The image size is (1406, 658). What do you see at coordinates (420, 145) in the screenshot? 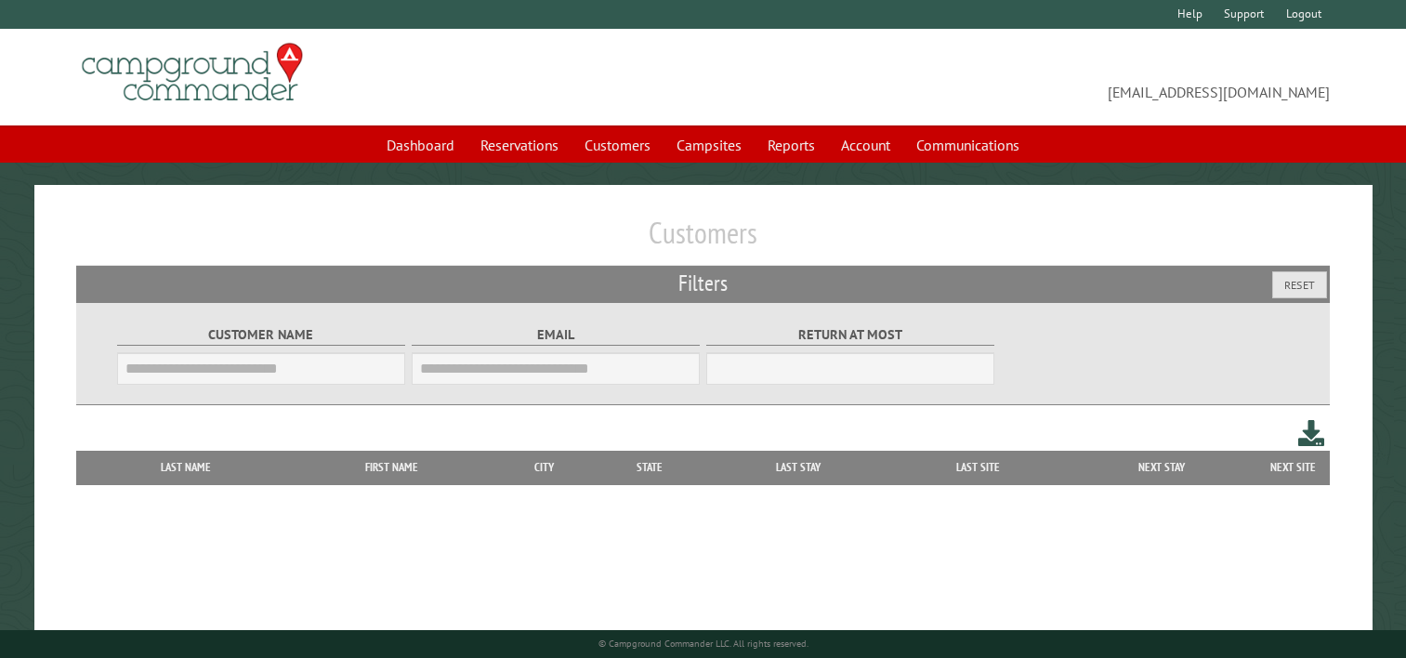
I see `a: Dashboard` at bounding box center [420, 145].